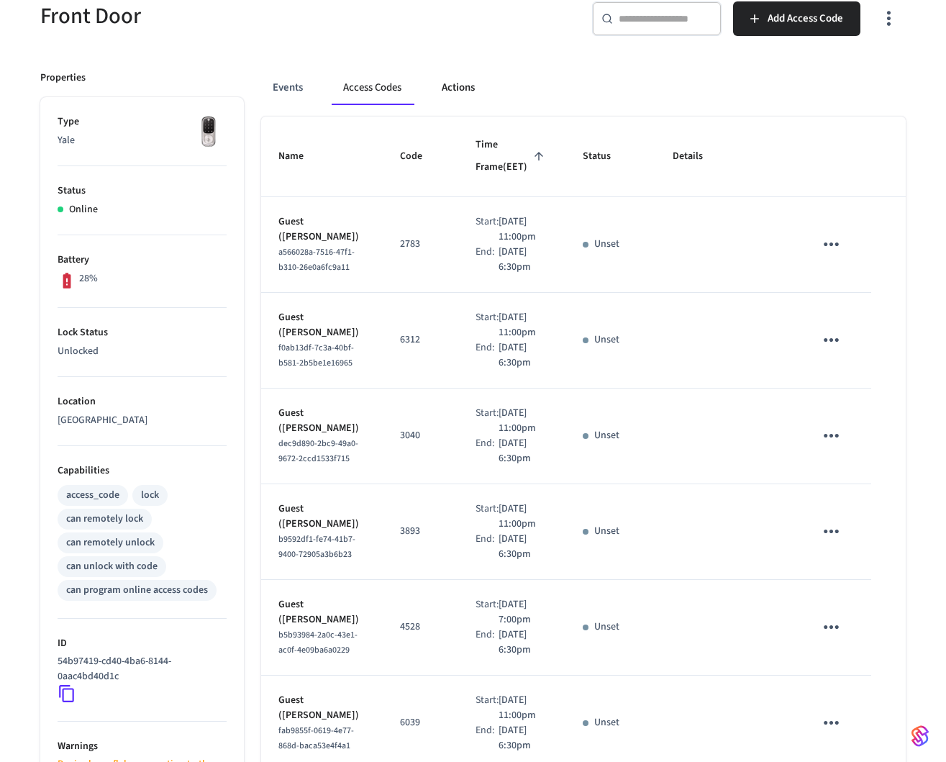  I want to click on span: f0ab13df-7c3a-40bf-b581-2b5be1e16965, so click(316, 355).